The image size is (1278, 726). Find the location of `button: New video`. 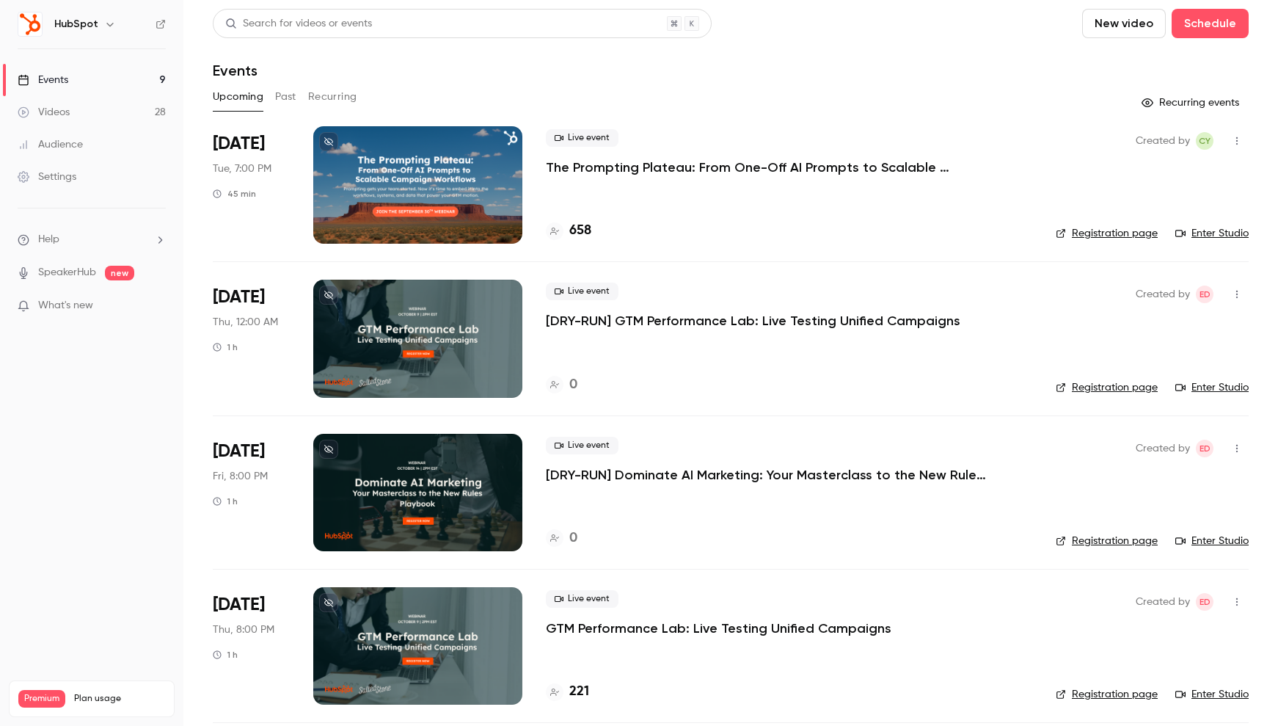

button: New video is located at coordinates (1124, 23).